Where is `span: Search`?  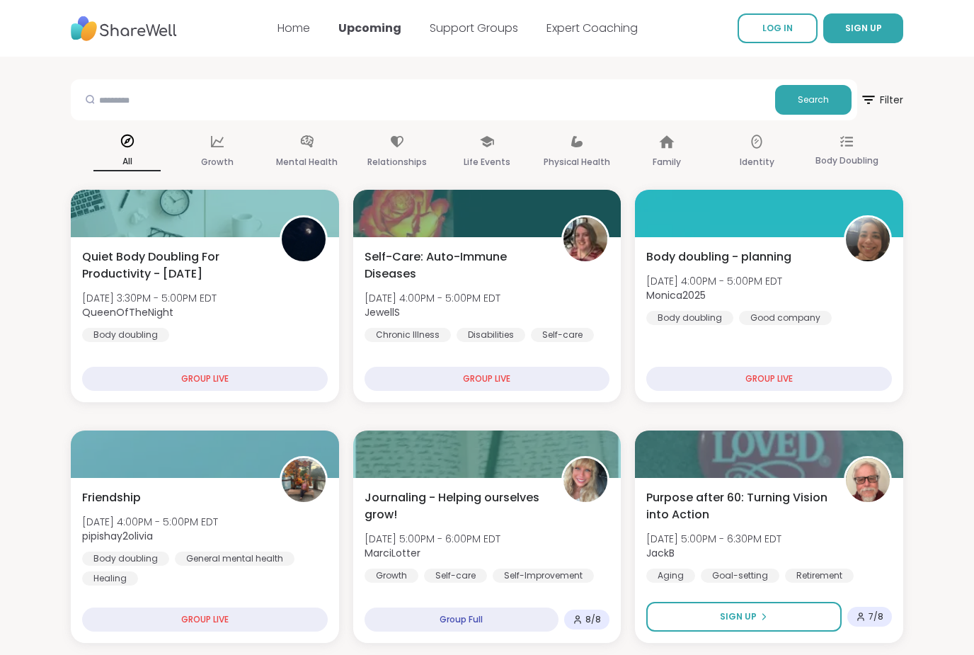
span: Search is located at coordinates (813, 100).